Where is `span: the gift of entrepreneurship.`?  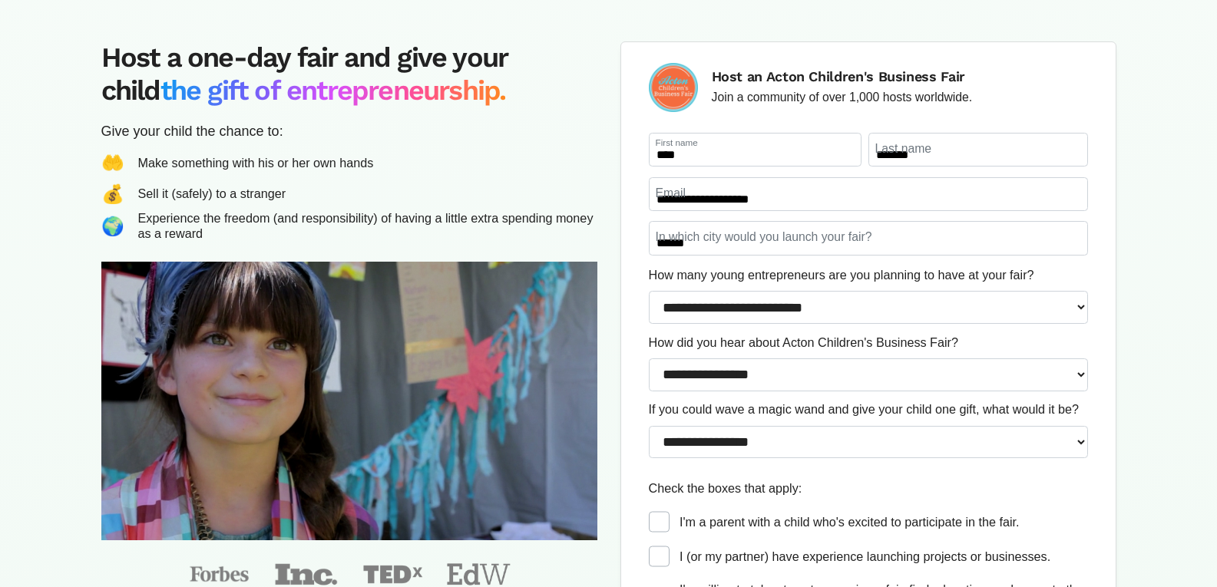
span: the gift of entrepreneurship. is located at coordinates (333, 91).